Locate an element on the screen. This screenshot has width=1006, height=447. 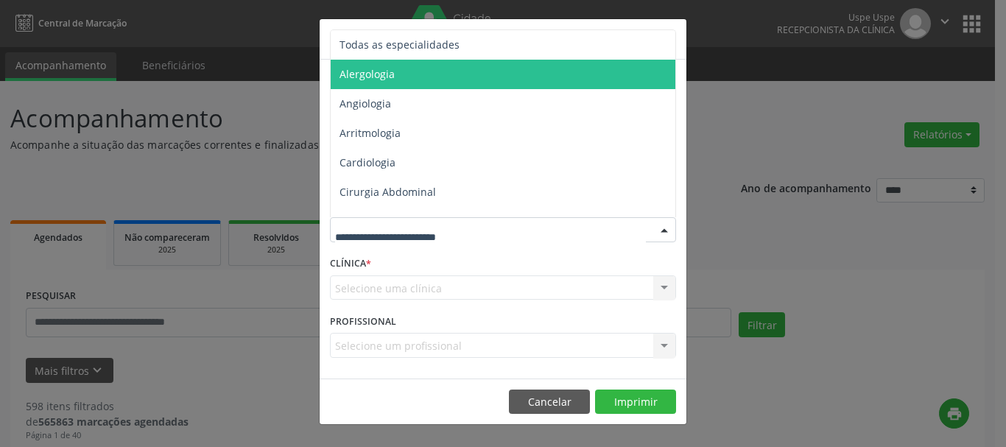
button: Imprimir is located at coordinates (636, 402).